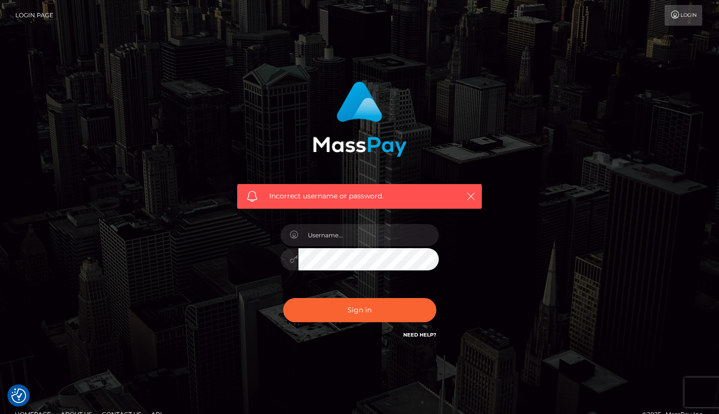 The image size is (719, 414). Describe the element at coordinates (360, 310) in the screenshot. I see `button: Sign in` at that location.